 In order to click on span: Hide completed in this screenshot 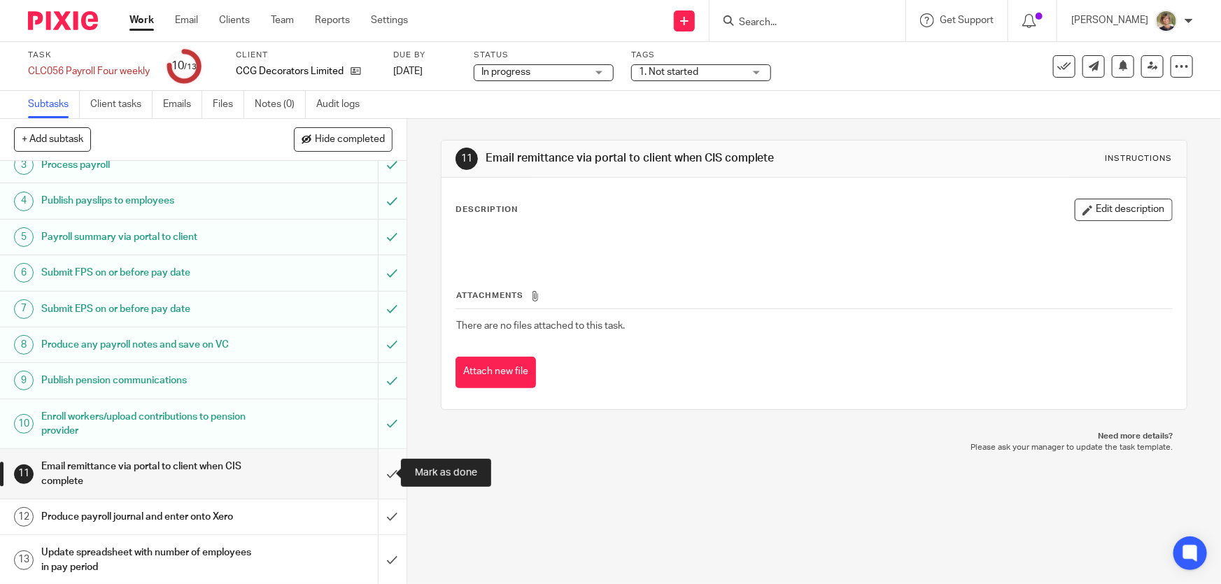, I will do `click(350, 140)`.